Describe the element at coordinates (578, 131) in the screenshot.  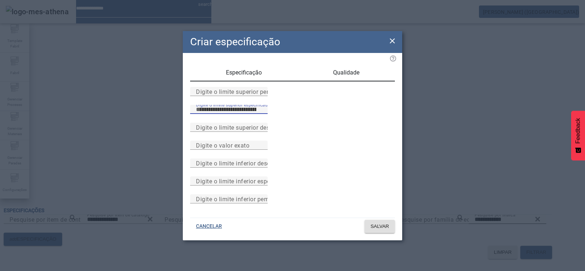
I see `span: Feedback` at that location.